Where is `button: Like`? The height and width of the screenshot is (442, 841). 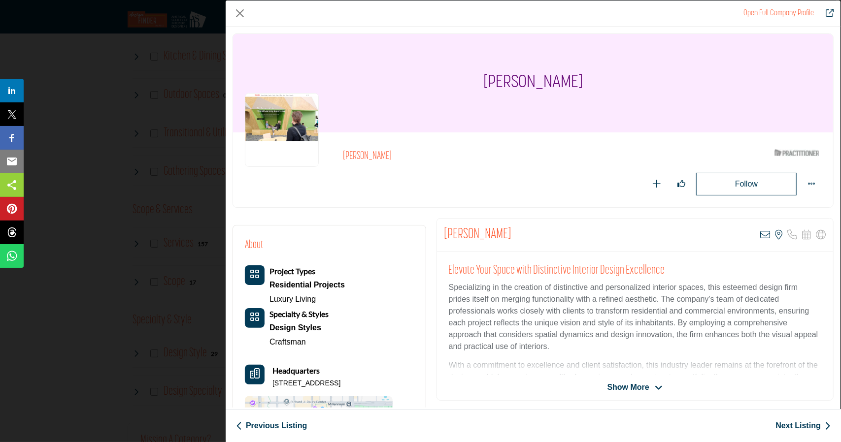 button: Like is located at coordinates (681, 184).